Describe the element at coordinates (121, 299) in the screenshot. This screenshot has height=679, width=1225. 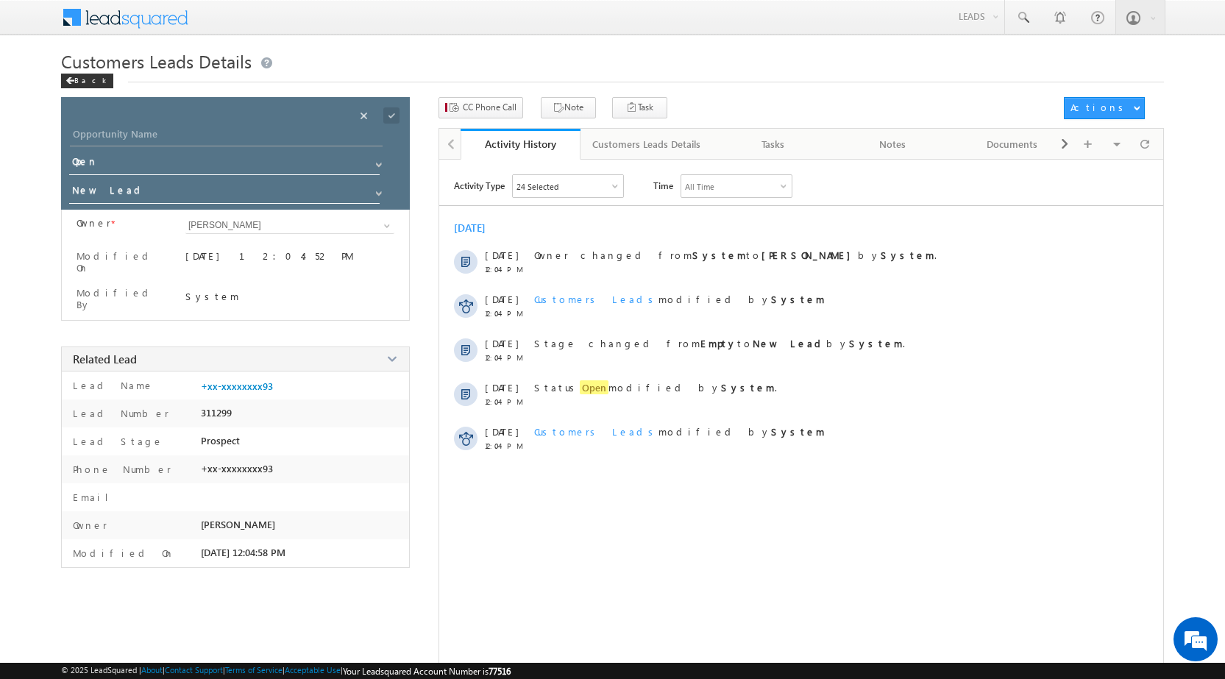
I see `label: Modified By` at that location.